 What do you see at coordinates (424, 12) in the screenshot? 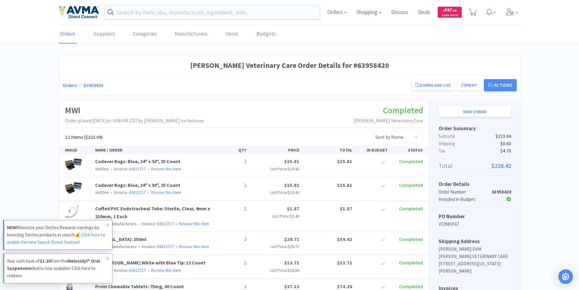
I see `a: Deals` at bounding box center [424, 12].